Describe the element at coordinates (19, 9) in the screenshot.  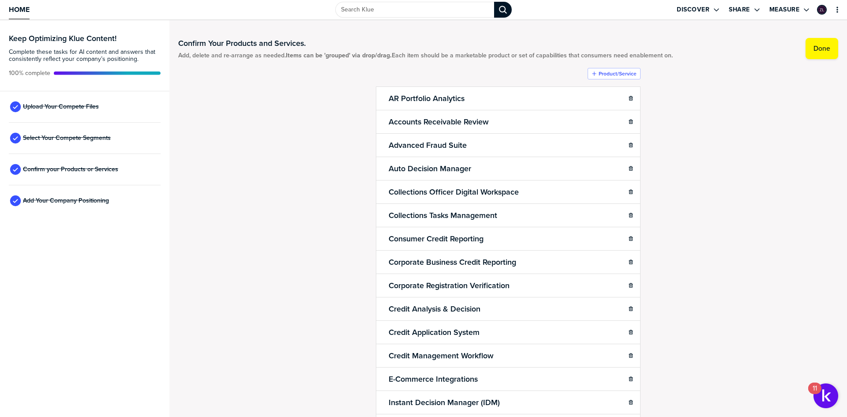
I see `span: Home` at that location.